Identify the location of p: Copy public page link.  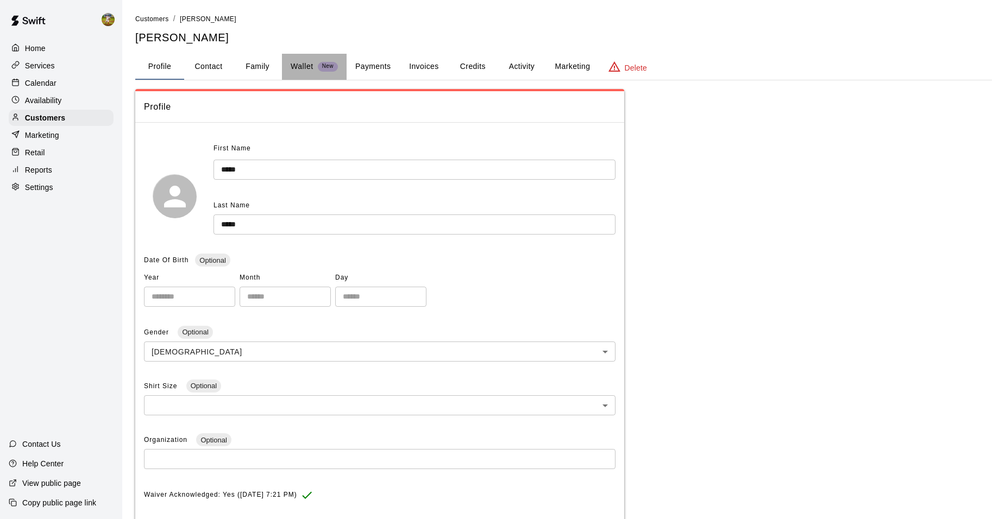
(59, 503).